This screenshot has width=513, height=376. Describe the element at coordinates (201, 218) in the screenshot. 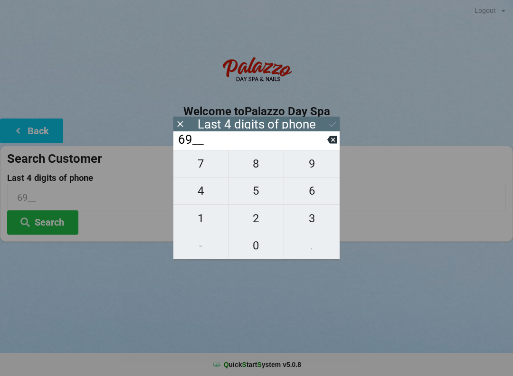

I see `button: 1` at that location.